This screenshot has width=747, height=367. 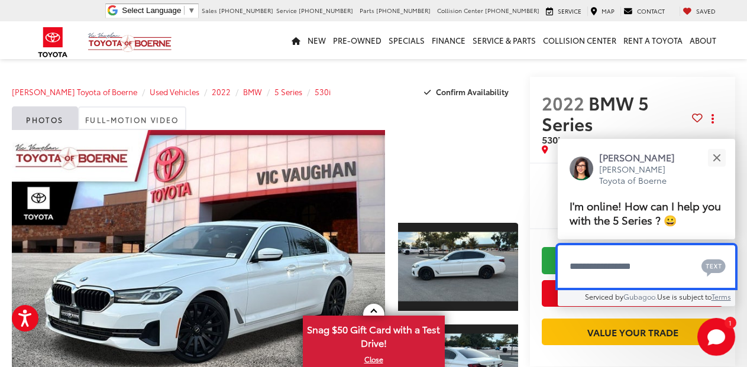 I want to click on a: Service, so click(x=563, y=11).